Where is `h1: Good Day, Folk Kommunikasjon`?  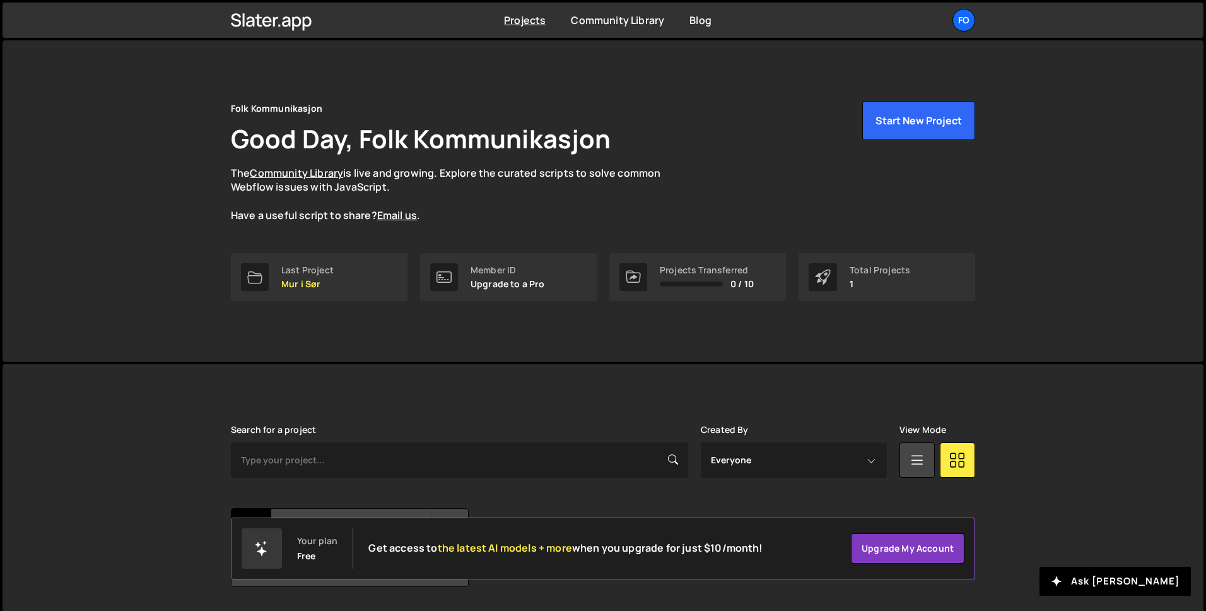 h1: Good Day, Folk Kommunikasjon is located at coordinates (421, 138).